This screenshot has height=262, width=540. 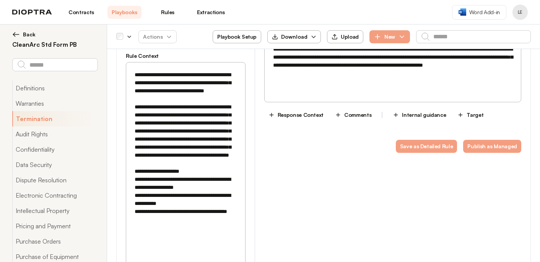 What do you see at coordinates (55, 44) in the screenshot?
I see `h2: CleanArc Std Form PB` at bounding box center [55, 44].